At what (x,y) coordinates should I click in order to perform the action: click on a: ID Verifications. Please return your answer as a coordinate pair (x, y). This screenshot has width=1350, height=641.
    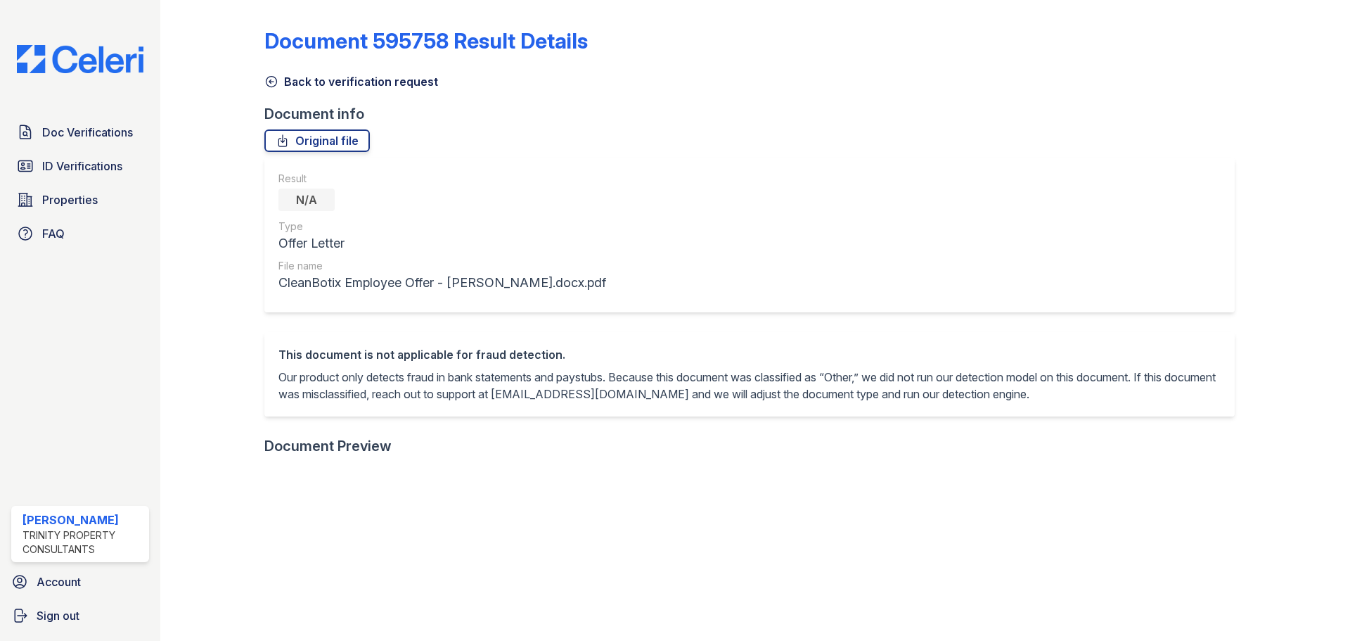
    Looking at the image, I should click on (80, 166).